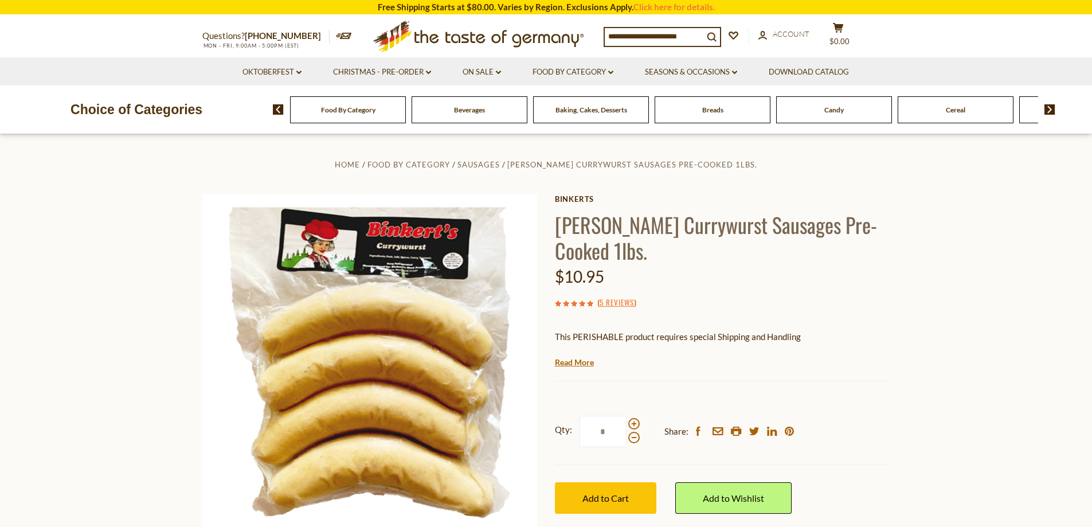 This screenshot has width=1092, height=527. Describe the element at coordinates (481, 72) in the screenshot. I see `a: On Sale` at that location.